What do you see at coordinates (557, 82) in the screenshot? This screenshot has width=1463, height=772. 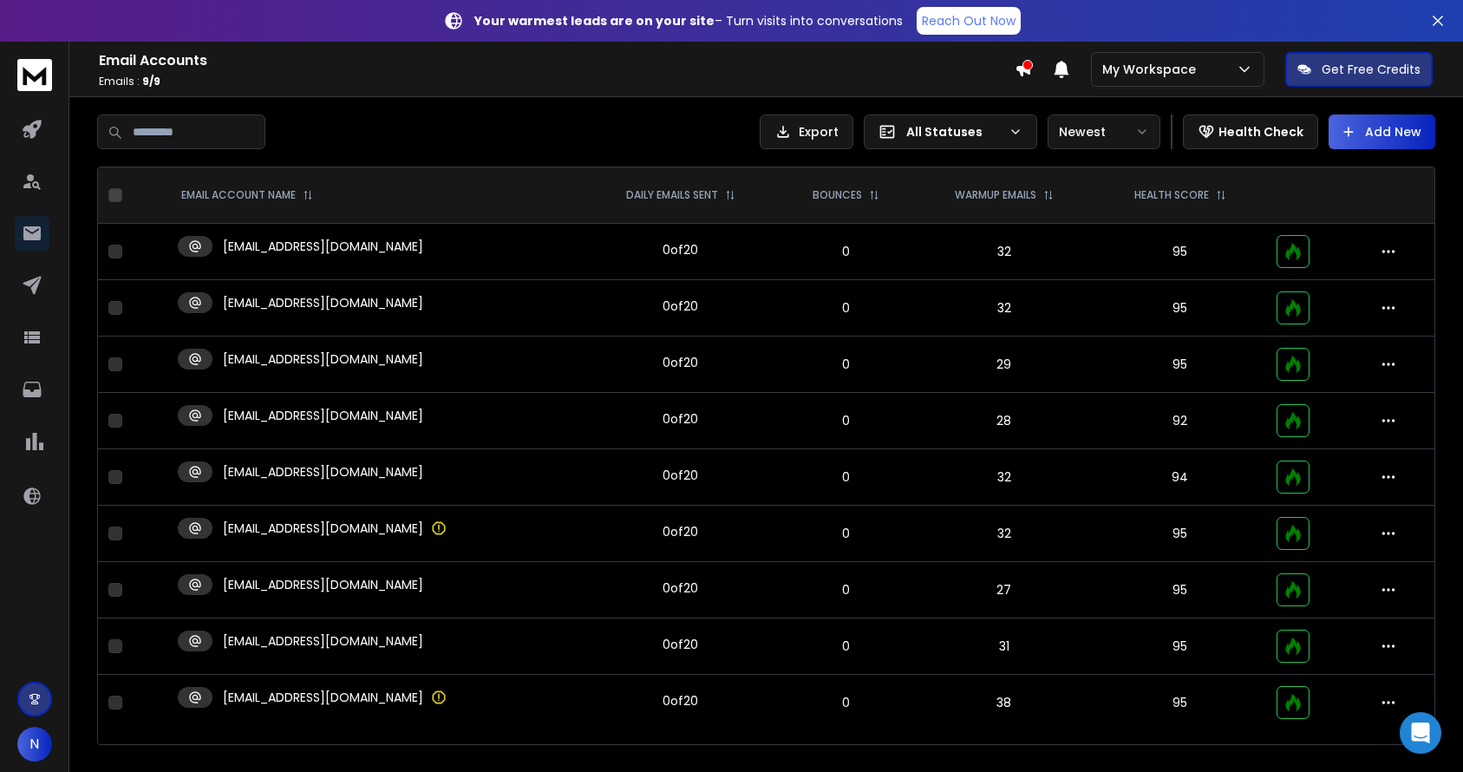 I see `p: Emails :` at bounding box center [557, 82].